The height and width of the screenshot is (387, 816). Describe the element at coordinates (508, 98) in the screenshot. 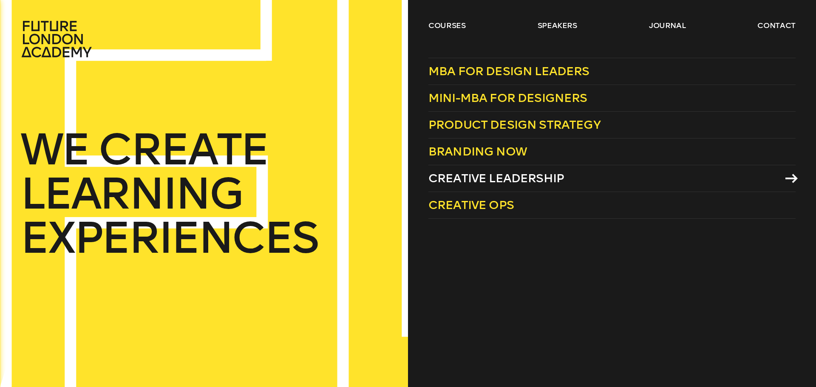

I see `span: Mini-MBA for Designers` at that location.